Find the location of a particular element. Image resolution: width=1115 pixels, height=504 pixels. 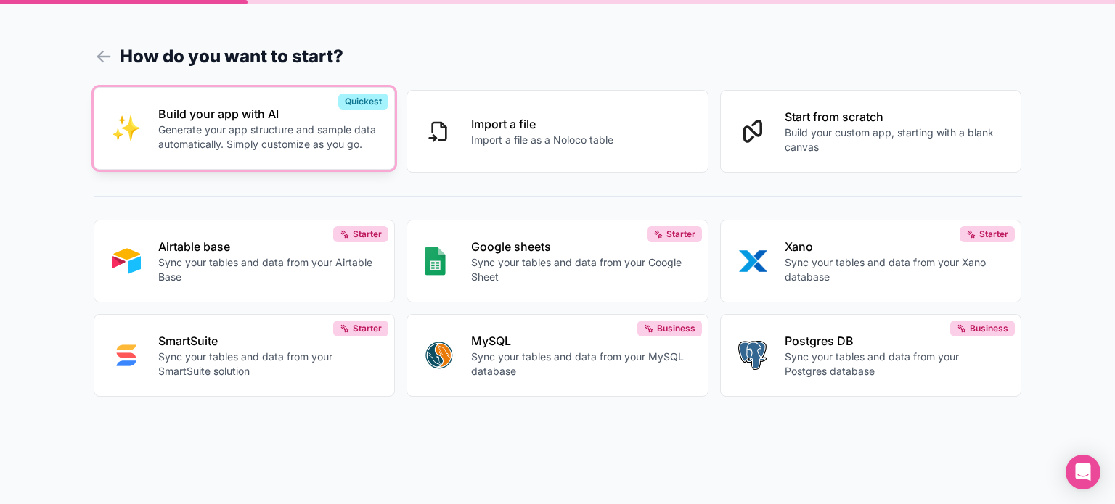

button: XANOXanoSync your tables and data from your Xano databaseStarter is located at coordinates (871, 261).